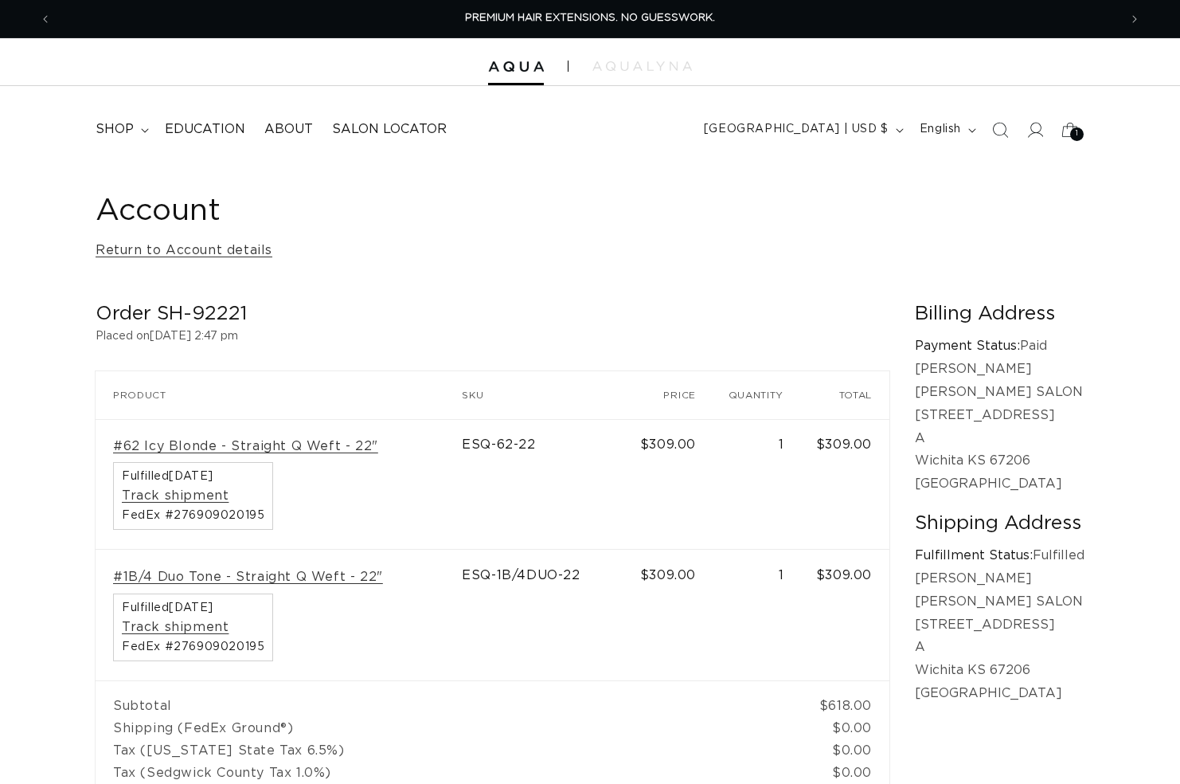 Image resolution: width=1180 pixels, height=784 pixels. What do you see at coordinates (448, 772) in the screenshot?
I see `td: Tax (Sedgwick County Tax 1.0%)` at bounding box center [448, 772].